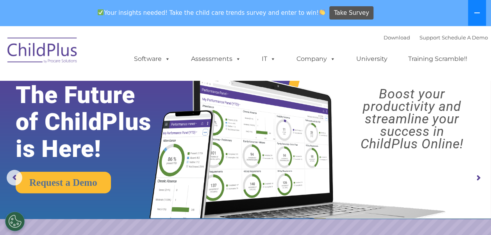 The width and height of the screenshot is (491, 235). What do you see at coordinates (269, 59) in the screenshot?
I see `a: IT` at bounding box center [269, 59].